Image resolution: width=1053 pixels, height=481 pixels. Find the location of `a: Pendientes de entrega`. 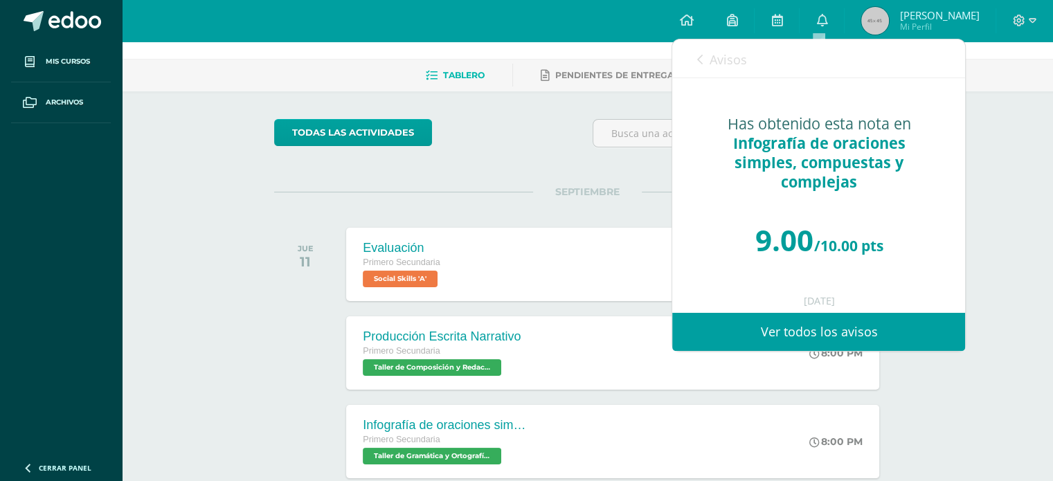

a: Pendientes de entrega is located at coordinates (607, 75).